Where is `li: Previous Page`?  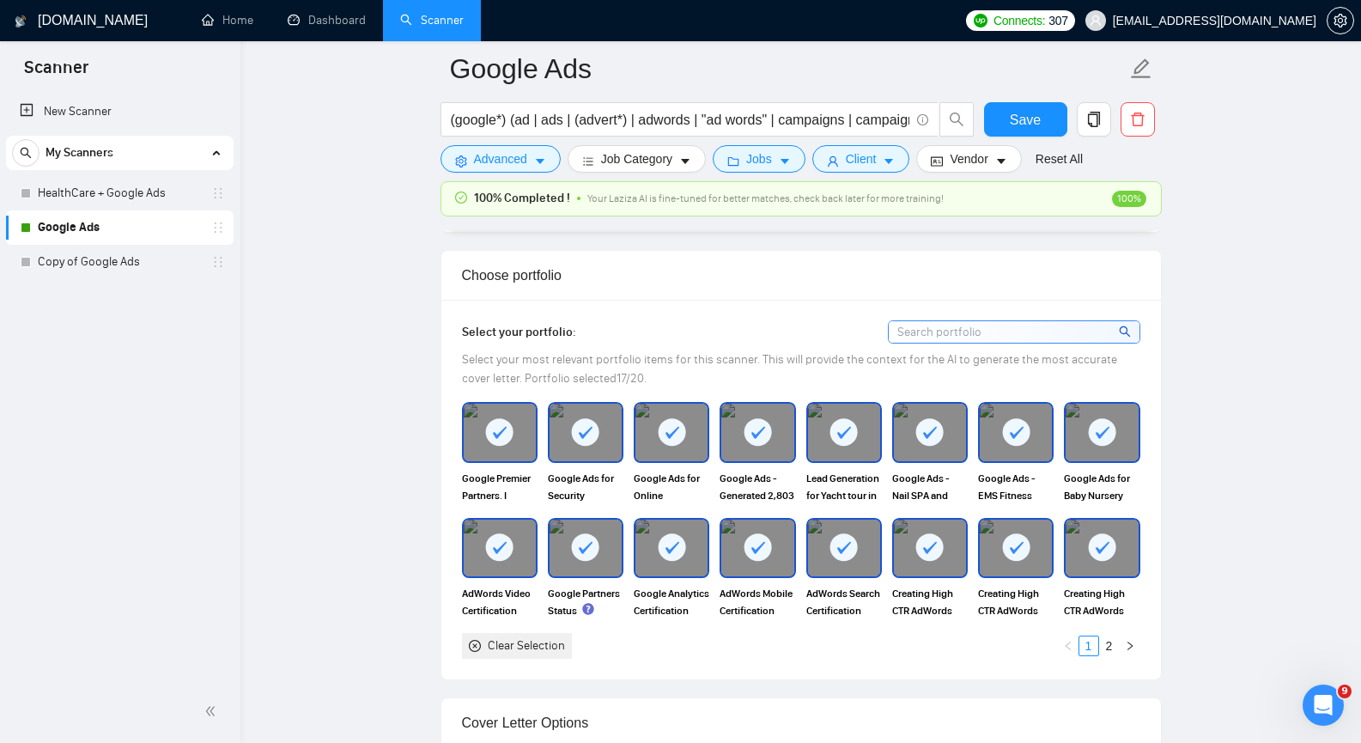 li: Previous Page is located at coordinates (1068, 646).